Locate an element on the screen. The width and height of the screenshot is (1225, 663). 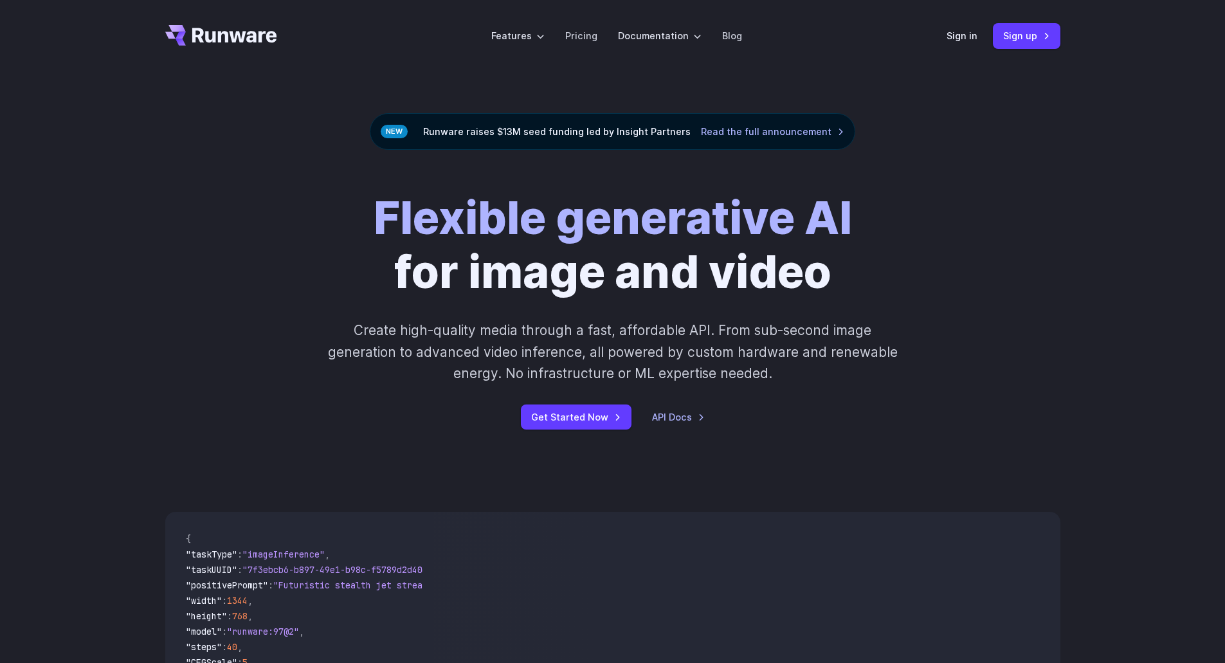
a: Sign in is located at coordinates (962, 35).